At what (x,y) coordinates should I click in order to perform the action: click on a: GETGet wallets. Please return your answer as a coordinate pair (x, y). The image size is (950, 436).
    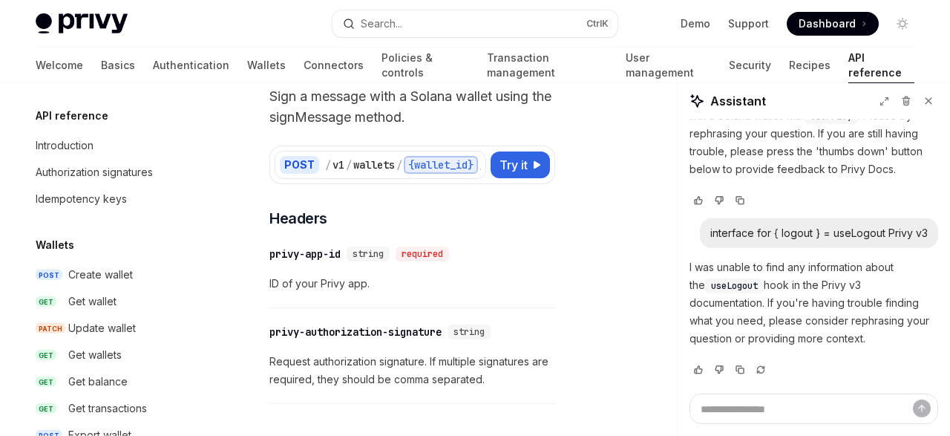
    Looking at the image, I should click on (119, 355).